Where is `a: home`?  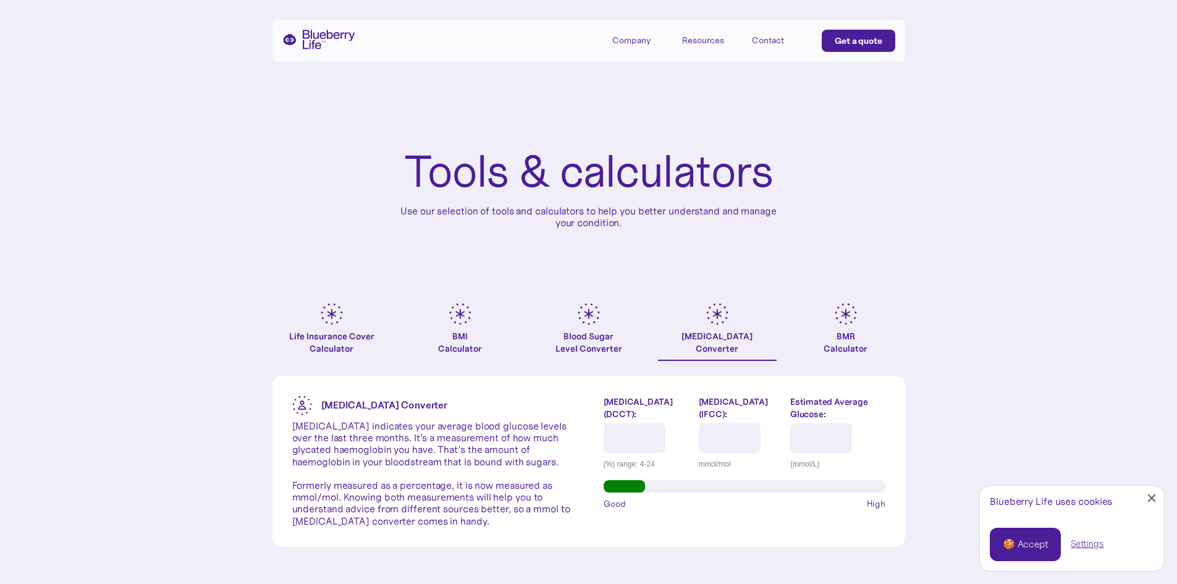 a: home is located at coordinates (319, 40).